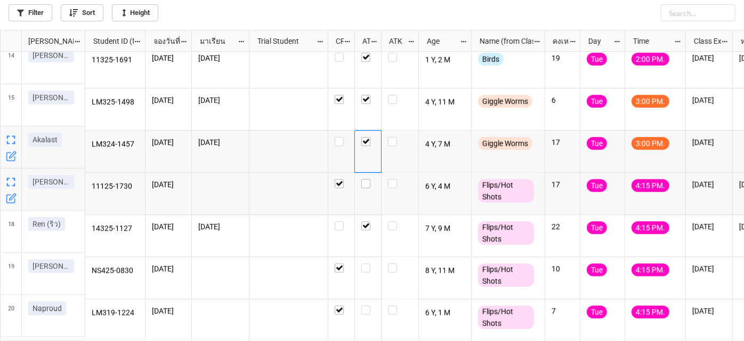  I want to click on p: Akalast, so click(45, 140).